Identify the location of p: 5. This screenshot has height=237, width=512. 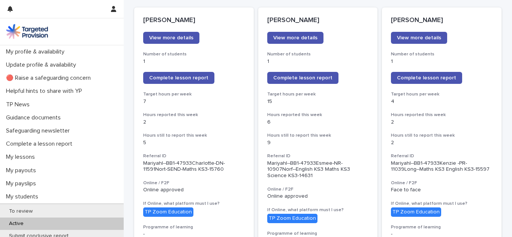
(194, 143).